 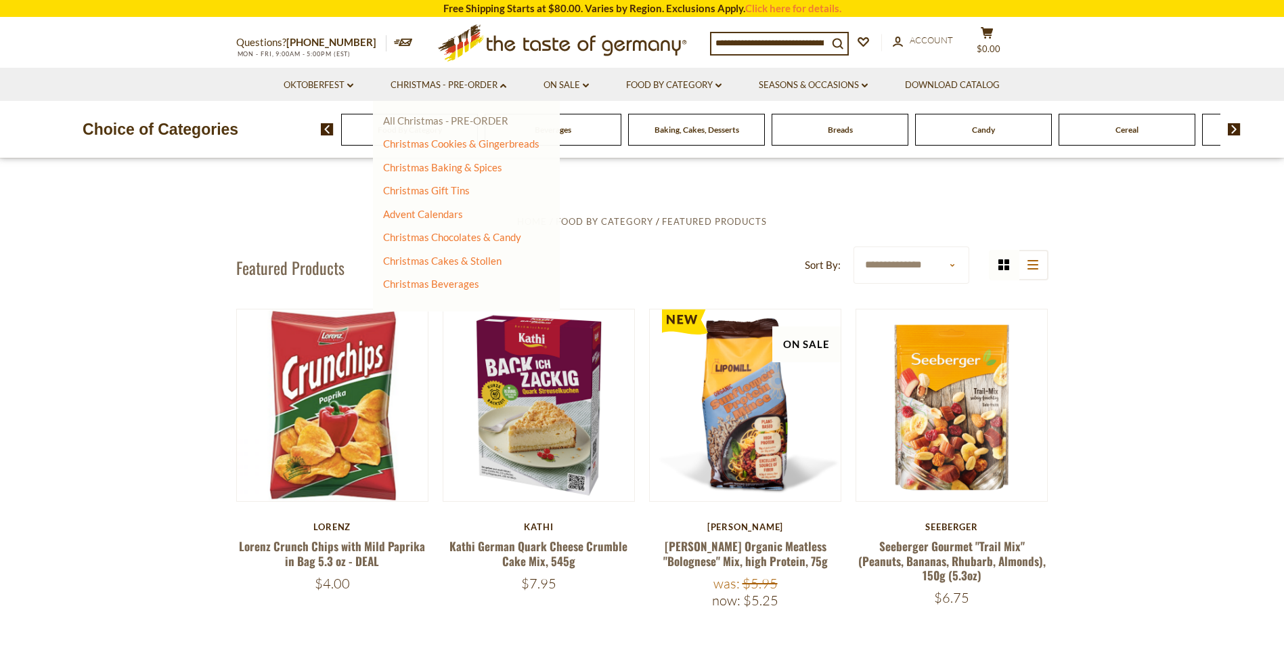 What do you see at coordinates (1127, 129) in the screenshot?
I see `a: Cereal` at bounding box center [1127, 129].